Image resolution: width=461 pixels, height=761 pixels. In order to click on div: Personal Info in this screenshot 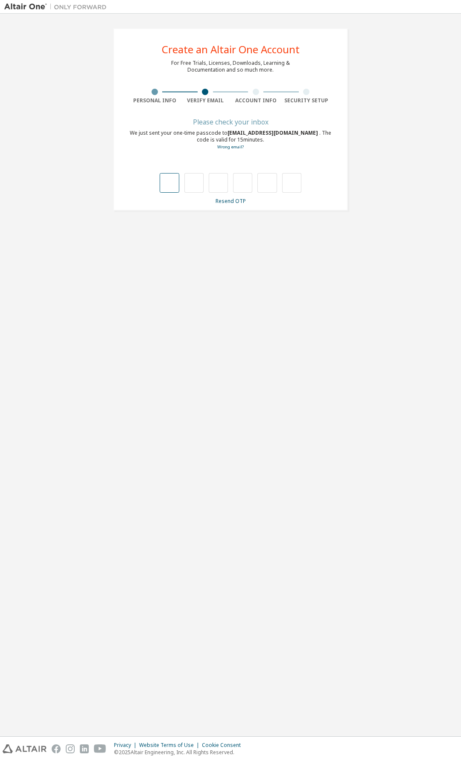, I will do `click(154, 101)`.